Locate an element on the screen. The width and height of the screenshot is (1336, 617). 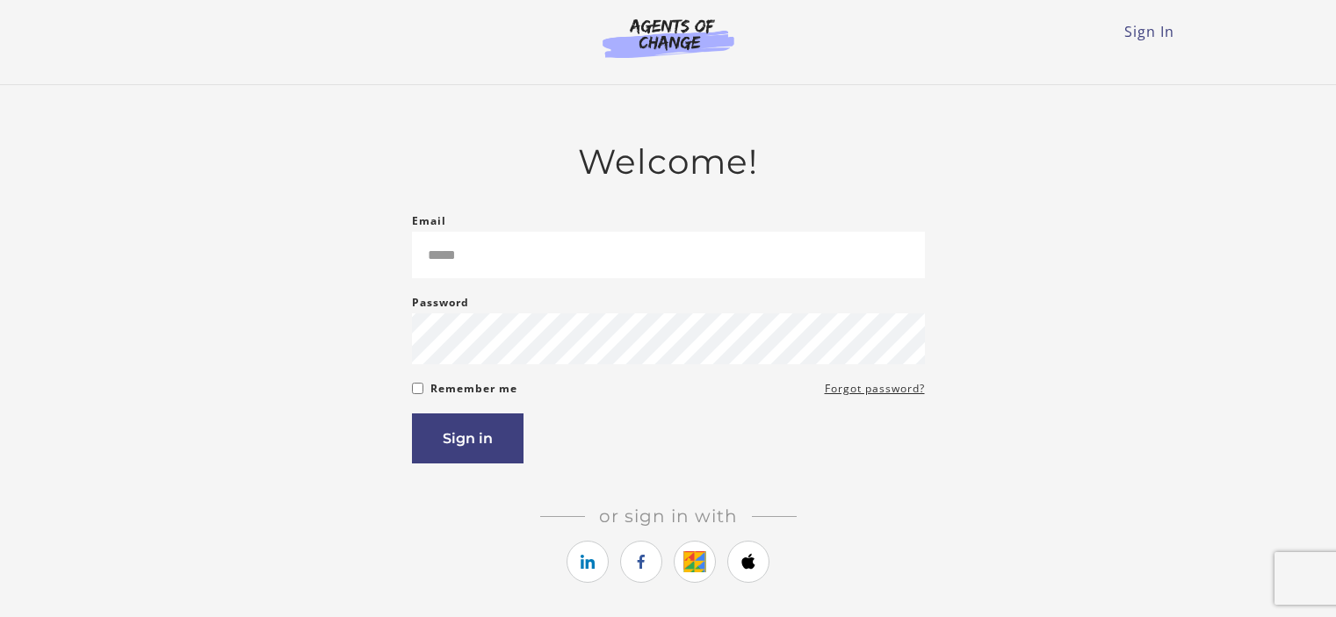
button: Sign in is located at coordinates (467, 438).